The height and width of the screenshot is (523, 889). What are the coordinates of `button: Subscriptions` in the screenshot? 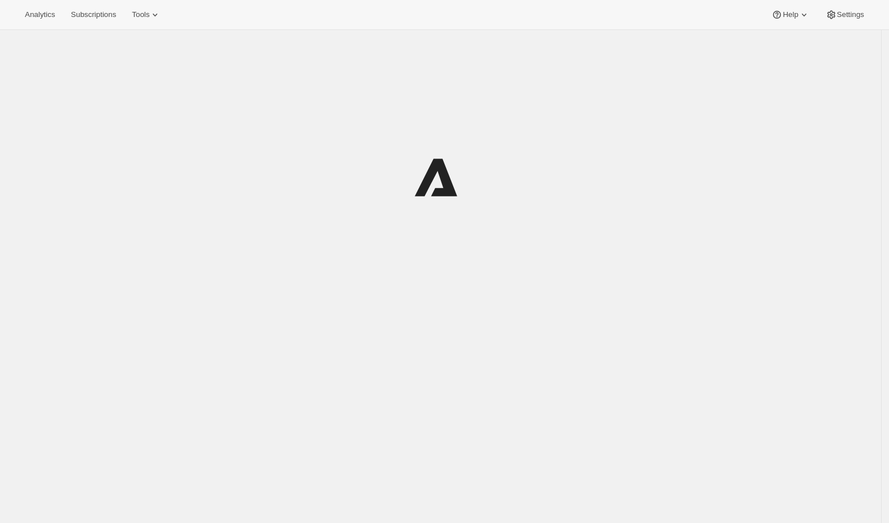 It's located at (93, 15).